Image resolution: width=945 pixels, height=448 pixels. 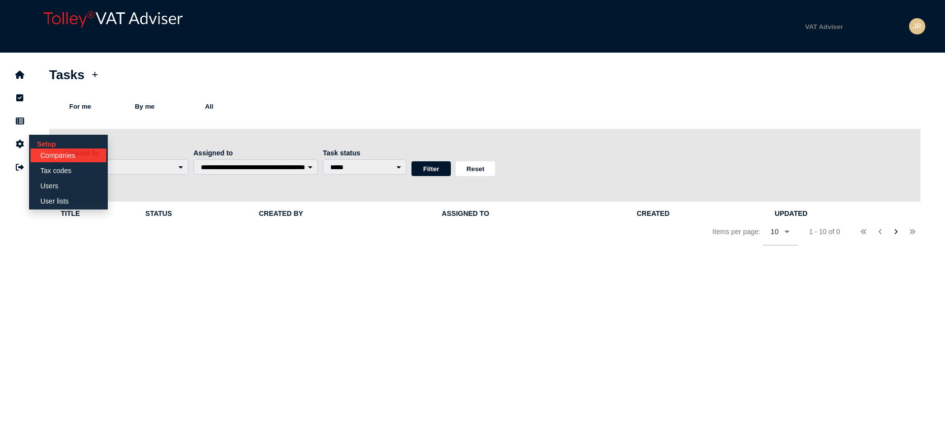 What do you see at coordinates (145, 106) in the screenshot?
I see `button: By me` at bounding box center [145, 106].